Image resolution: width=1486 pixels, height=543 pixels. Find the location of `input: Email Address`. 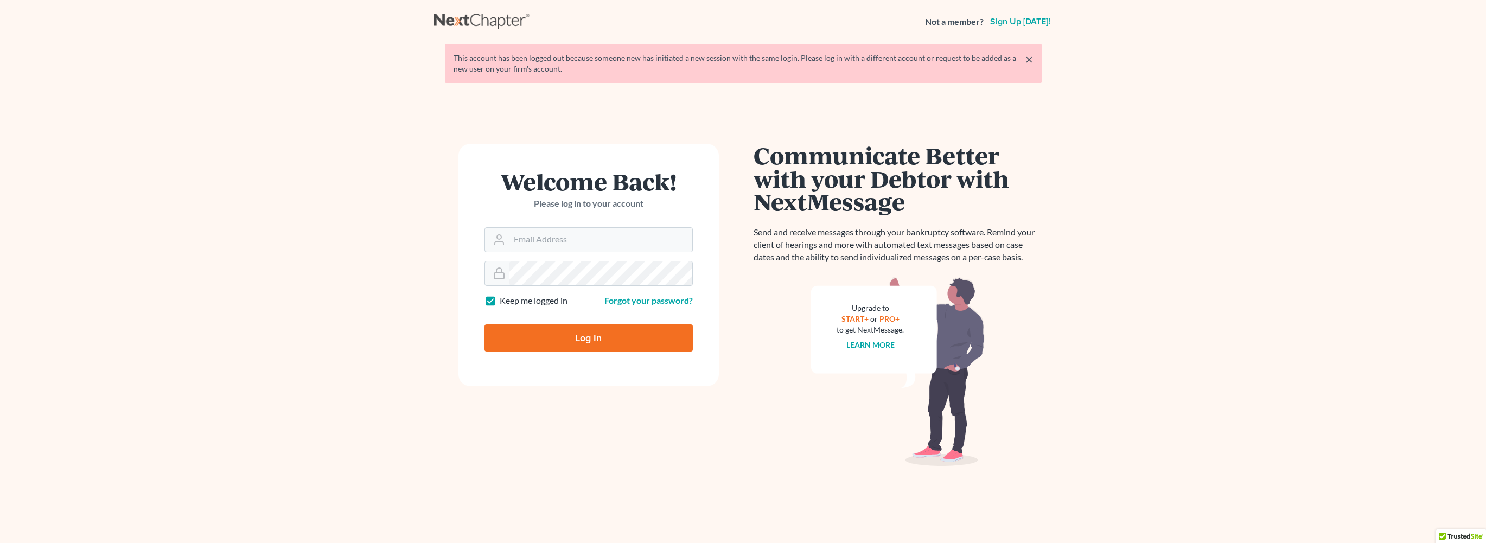

input: Email Address is located at coordinates (600, 240).